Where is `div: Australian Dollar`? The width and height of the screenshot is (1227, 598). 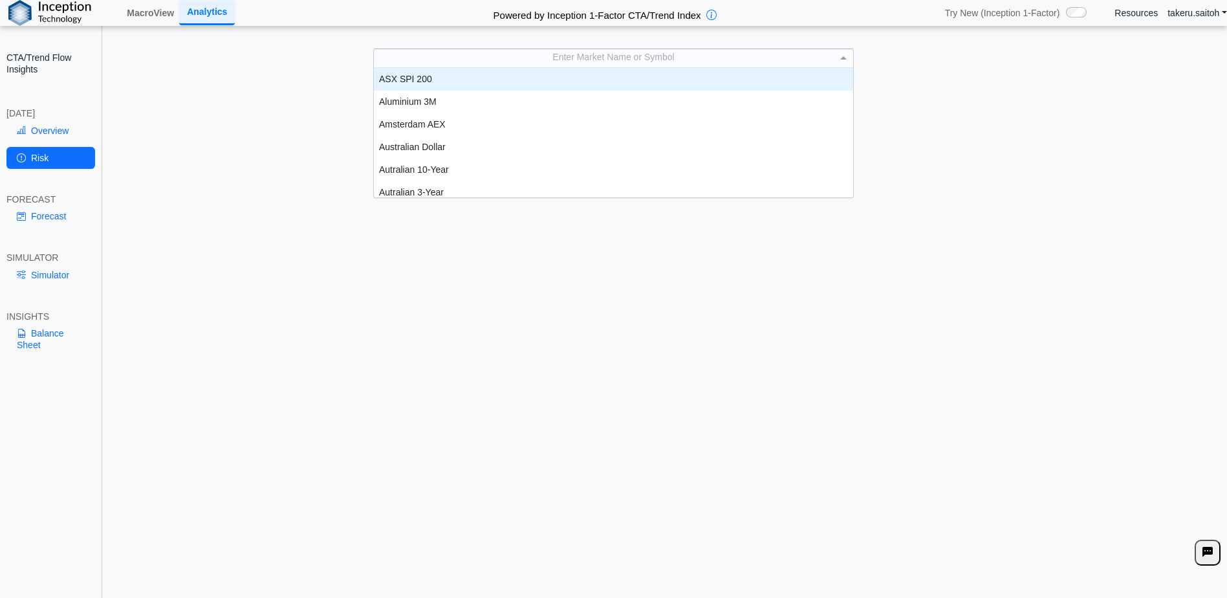 div: Australian Dollar is located at coordinates (613, 147).